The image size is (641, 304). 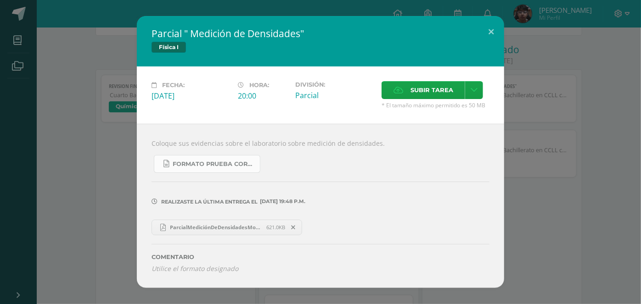 What do you see at coordinates (214, 164) in the screenshot?
I see `span: FORMATO PRUEBA CORTA O PARCIAL 4ta unidad.docx` at bounding box center [214, 164].